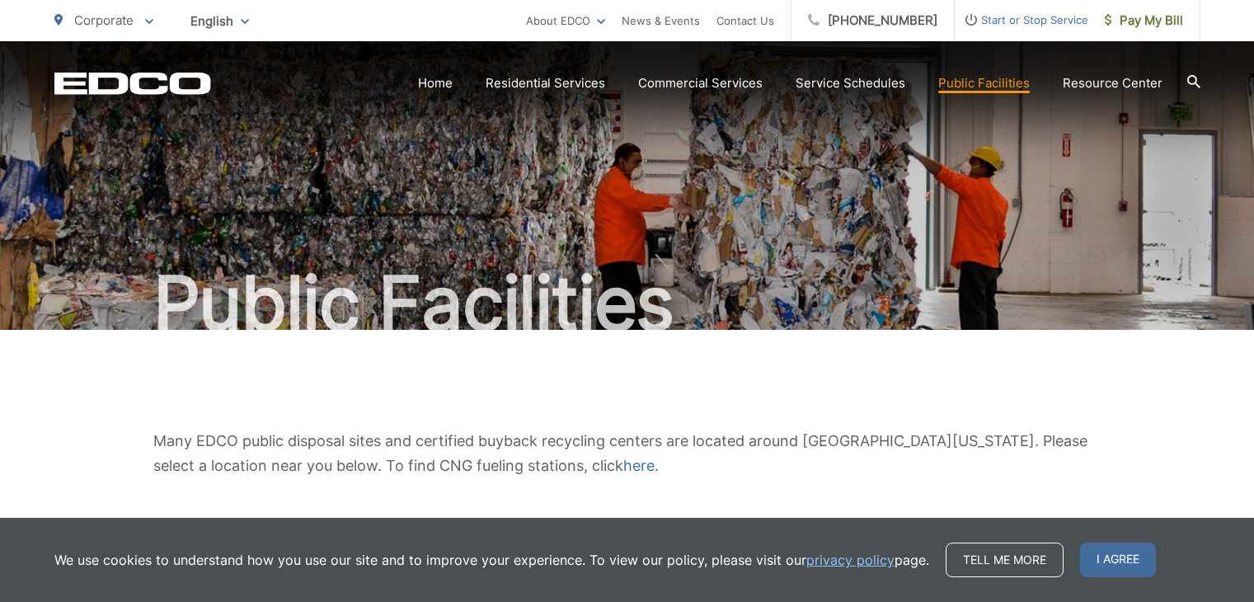 This screenshot has height=602, width=1254. What do you see at coordinates (104, 20) in the screenshot?
I see `span: Corporate` at bounding box center [104, 20].